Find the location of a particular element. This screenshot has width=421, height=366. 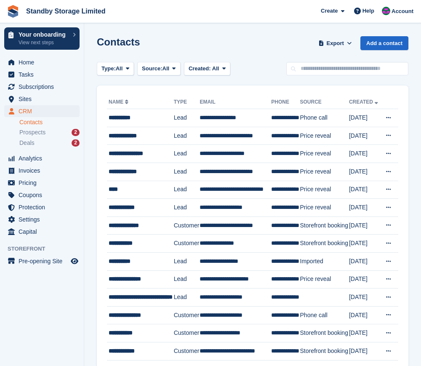

a: Prospects 2 is located at coordinates (49, 132).